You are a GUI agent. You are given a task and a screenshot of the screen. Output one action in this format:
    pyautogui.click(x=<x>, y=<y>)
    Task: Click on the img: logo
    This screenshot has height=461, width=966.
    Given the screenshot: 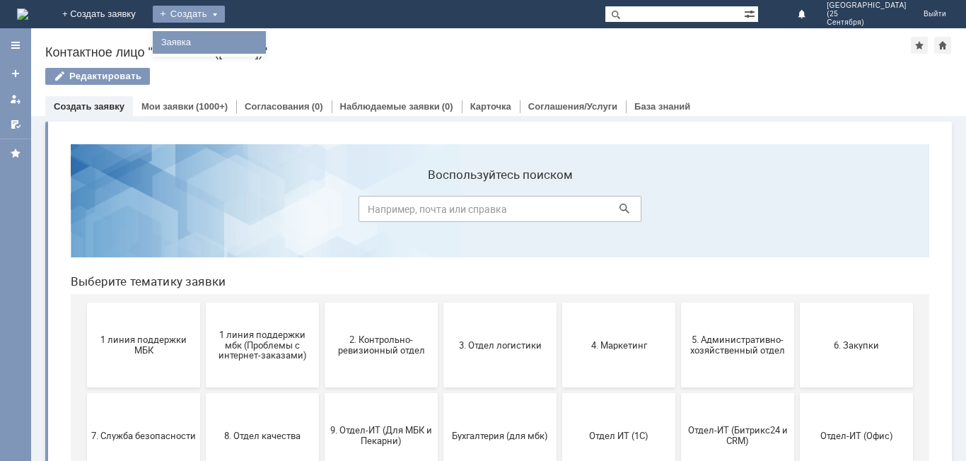 What is the action you would take?
    pyautogui.click(x=23, y=14)
    